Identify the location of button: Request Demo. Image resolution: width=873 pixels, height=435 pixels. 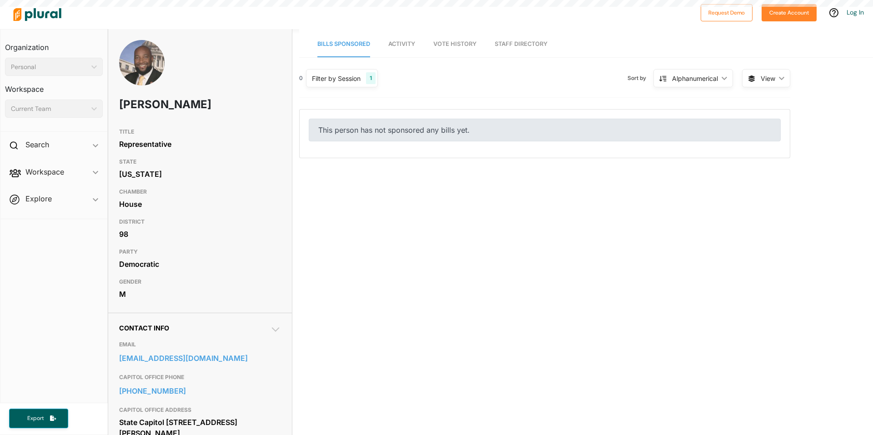
(727, 13).